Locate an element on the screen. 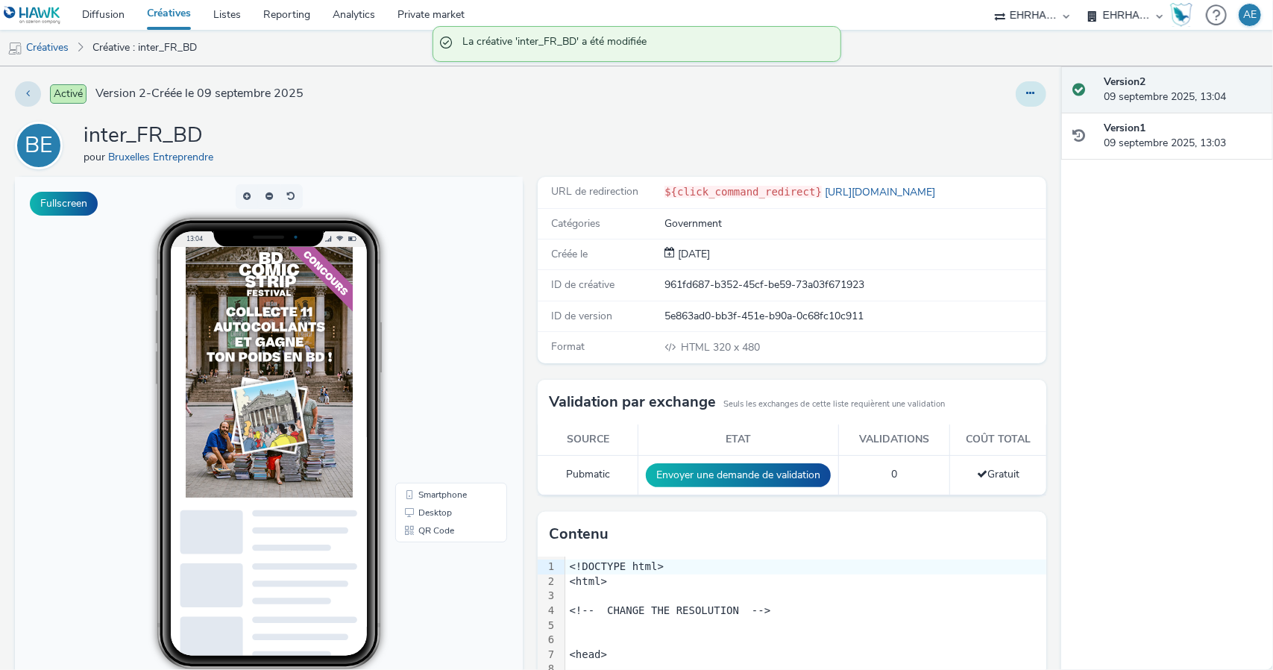 Image resolution: width=1273 pixels, height=670 pixels. small: Seuls les exchanges de cette liste requièrent une validation is located at coordinates (834, 404).